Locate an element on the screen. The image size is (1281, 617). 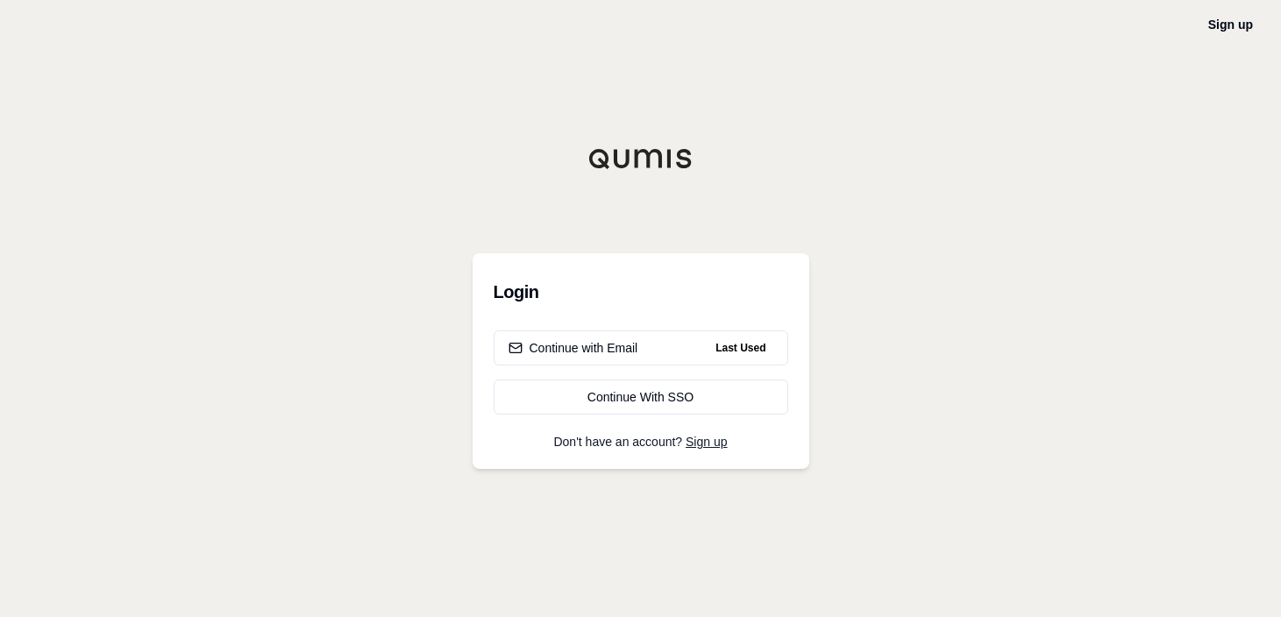
img: Qumis is located at coordinates (641, 159).